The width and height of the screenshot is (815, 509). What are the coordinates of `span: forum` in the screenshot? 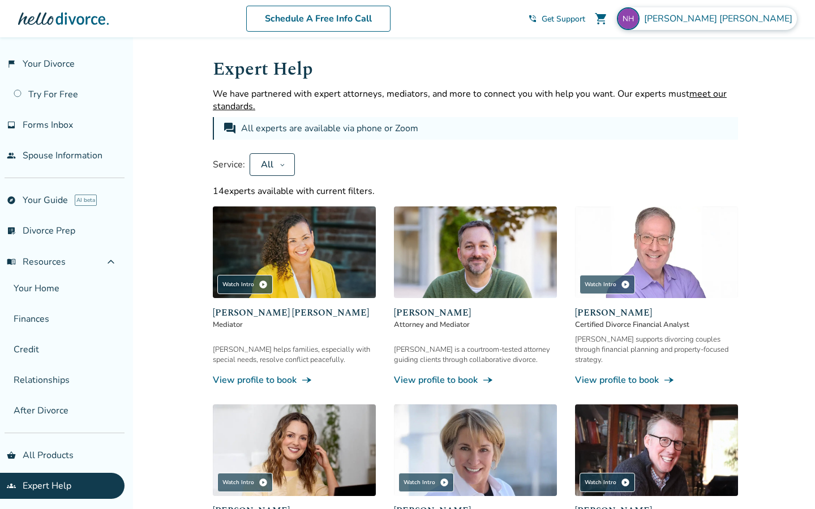 It's located at (230, 128).